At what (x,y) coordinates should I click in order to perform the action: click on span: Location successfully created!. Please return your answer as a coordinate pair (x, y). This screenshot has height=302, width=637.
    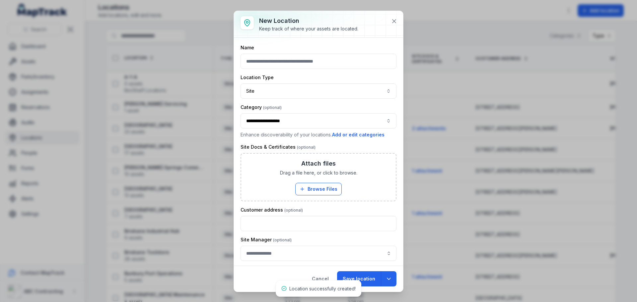
    Looking at the image, I should click on (322, 289).